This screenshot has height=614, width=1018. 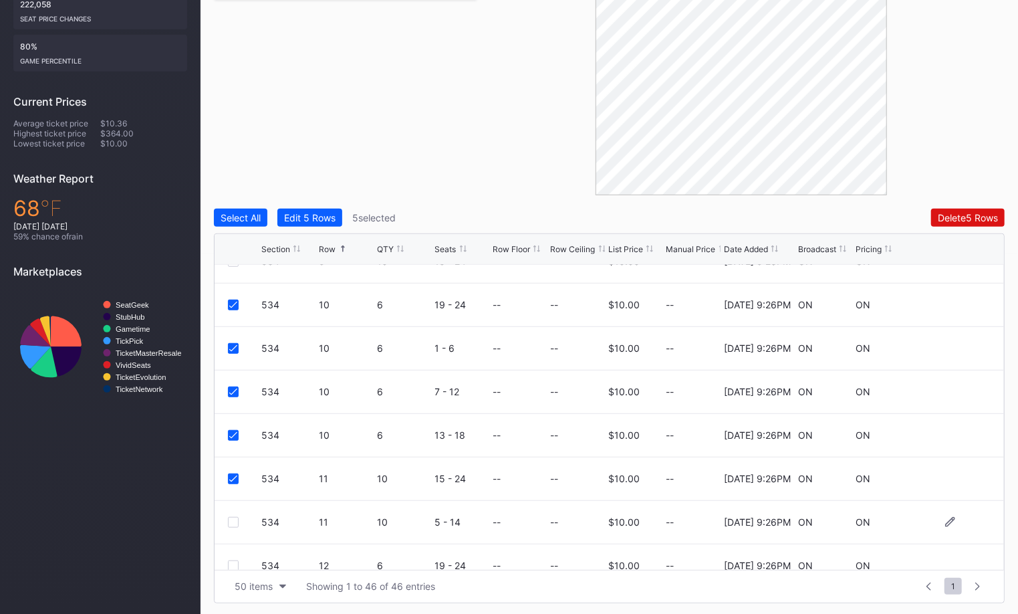 What do you see at coordinates (132, 305) in the screenshot?
I see `text: SeatGeek` at bounding box center [132, 305].